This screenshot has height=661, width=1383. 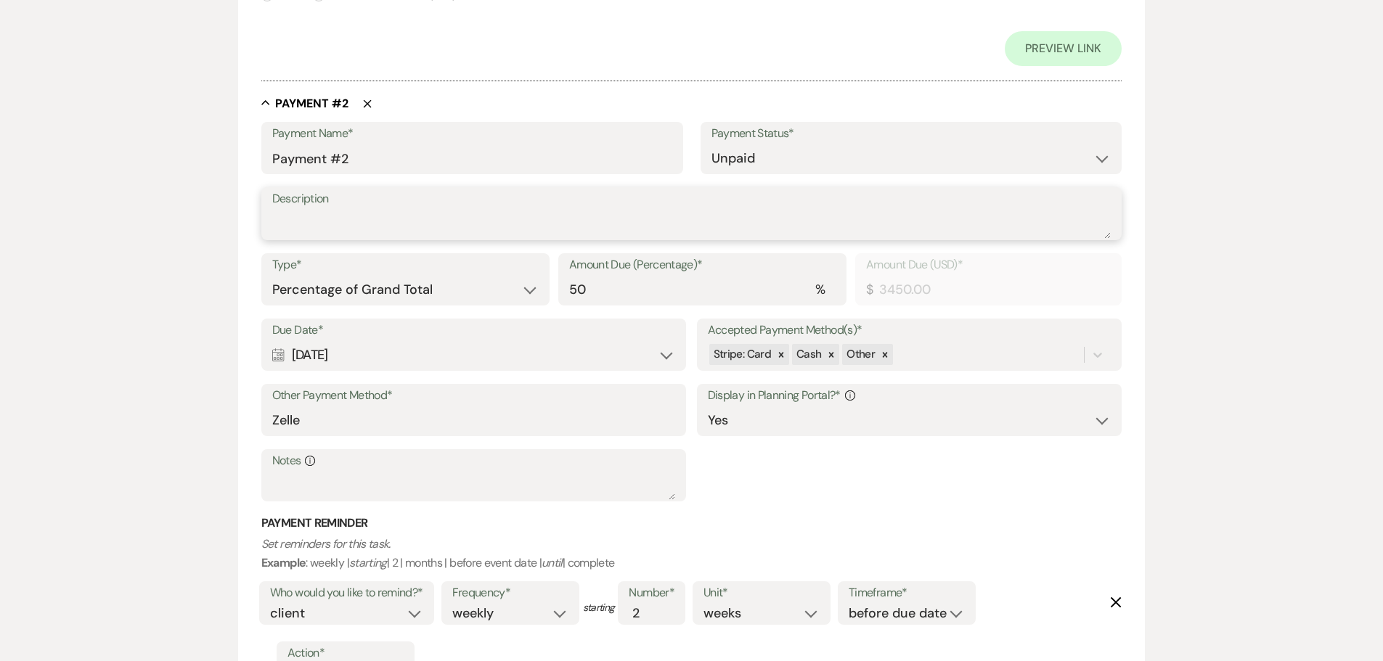 What do you see at coordinates (311, 104) in the screenshot?
I see `h5: Payment # 2` at bounding box center [311, 104].